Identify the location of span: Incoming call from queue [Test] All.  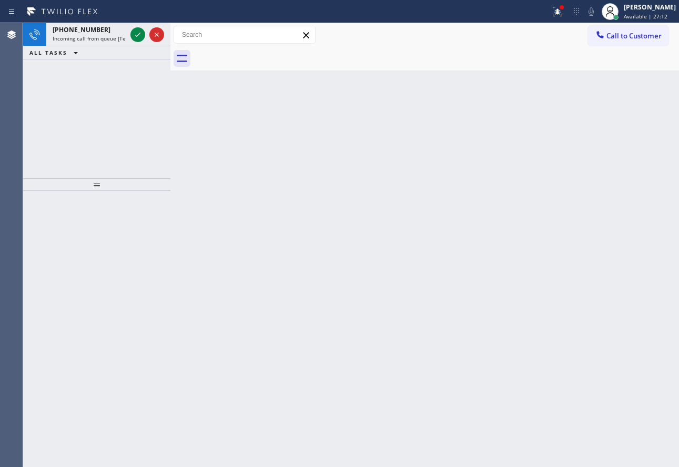
(96, 38).